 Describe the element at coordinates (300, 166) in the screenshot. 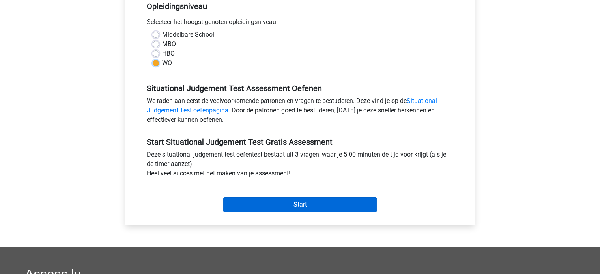

I see `div: Deze situational judgement test oefentest bestaat uit 3 vragen, waar je 5:00 minuten de tijd voor...` at that location.